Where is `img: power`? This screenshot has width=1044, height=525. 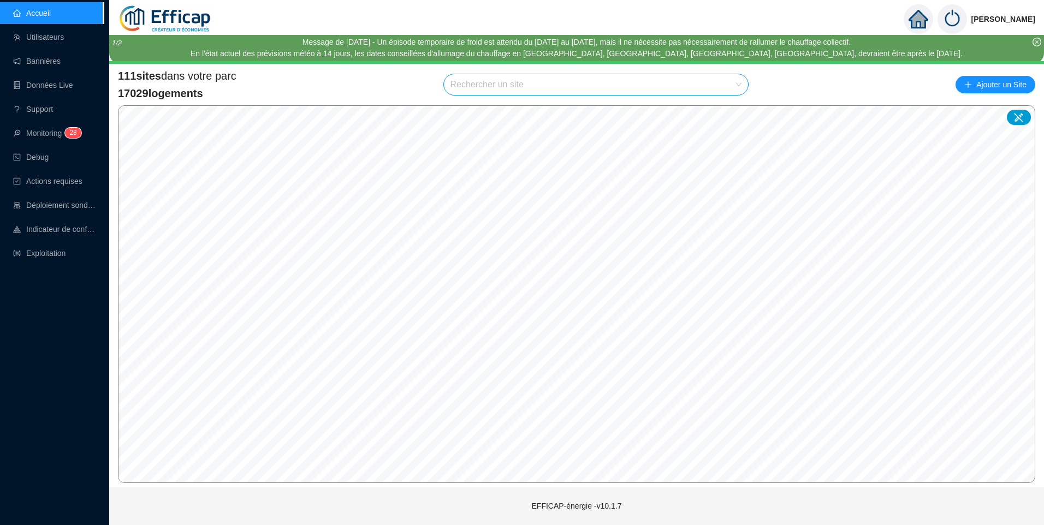 img: power is located at coordinates (953, 19).